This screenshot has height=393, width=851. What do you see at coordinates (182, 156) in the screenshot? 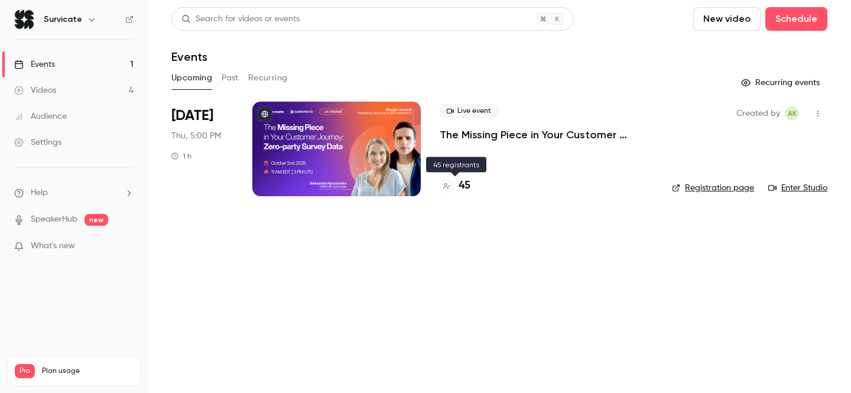
I see `div: 1 h` at bounding box center [182, 156].